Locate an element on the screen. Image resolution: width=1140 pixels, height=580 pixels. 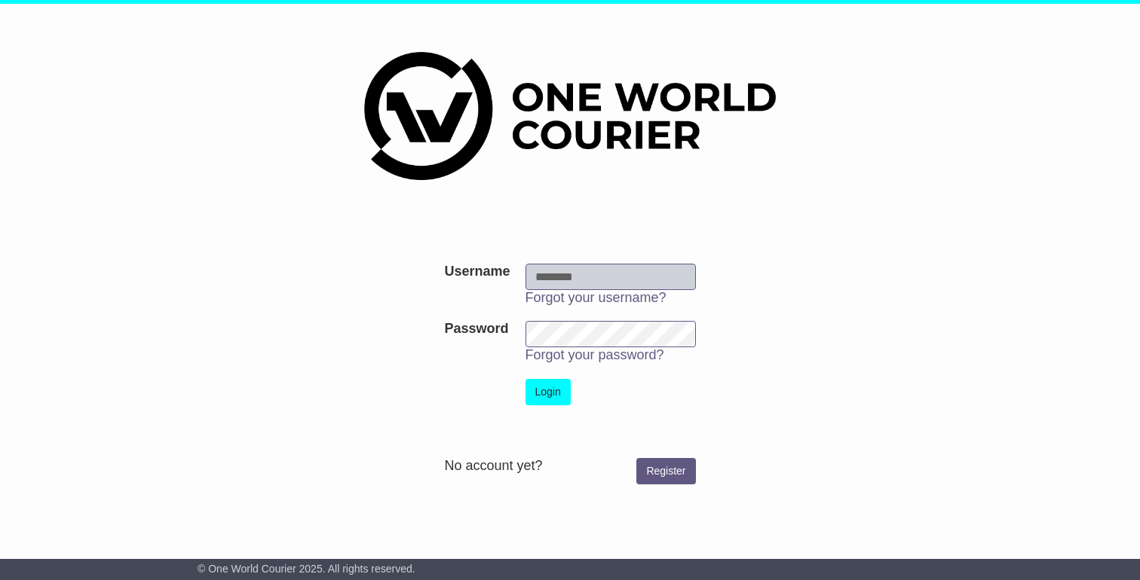
button: Login is located at coordinates (548, 392).